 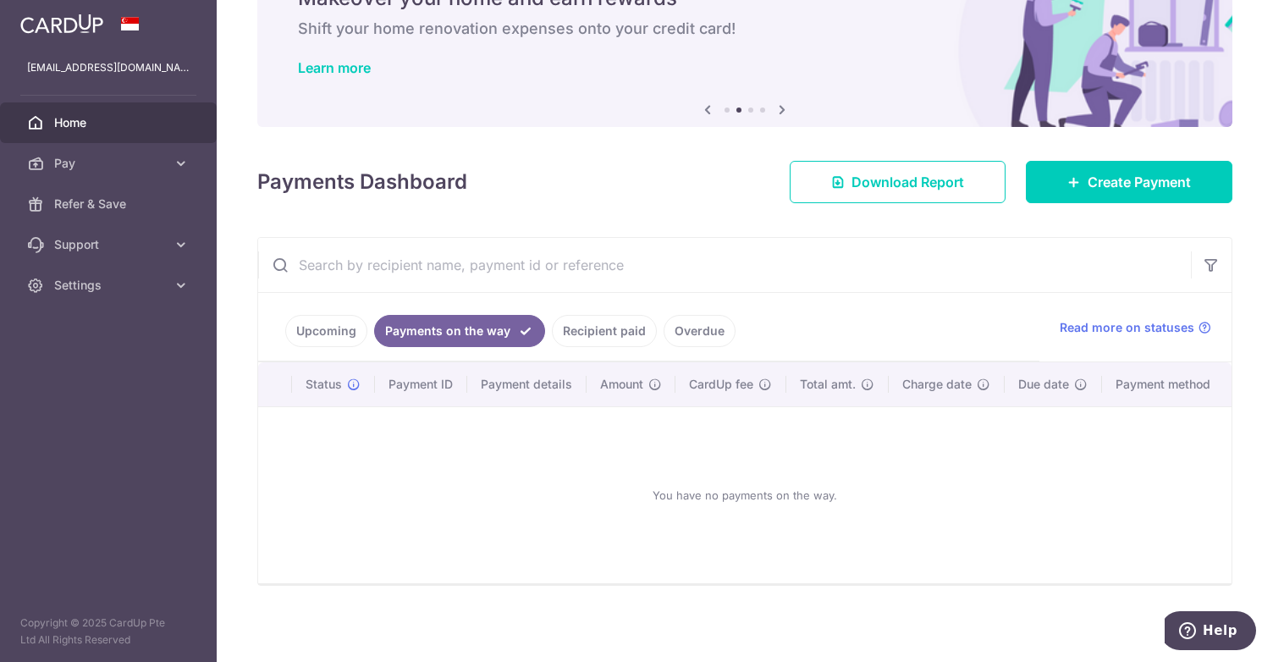 I want to click on div: You have no payments on the way., so click(x=745, y=495).